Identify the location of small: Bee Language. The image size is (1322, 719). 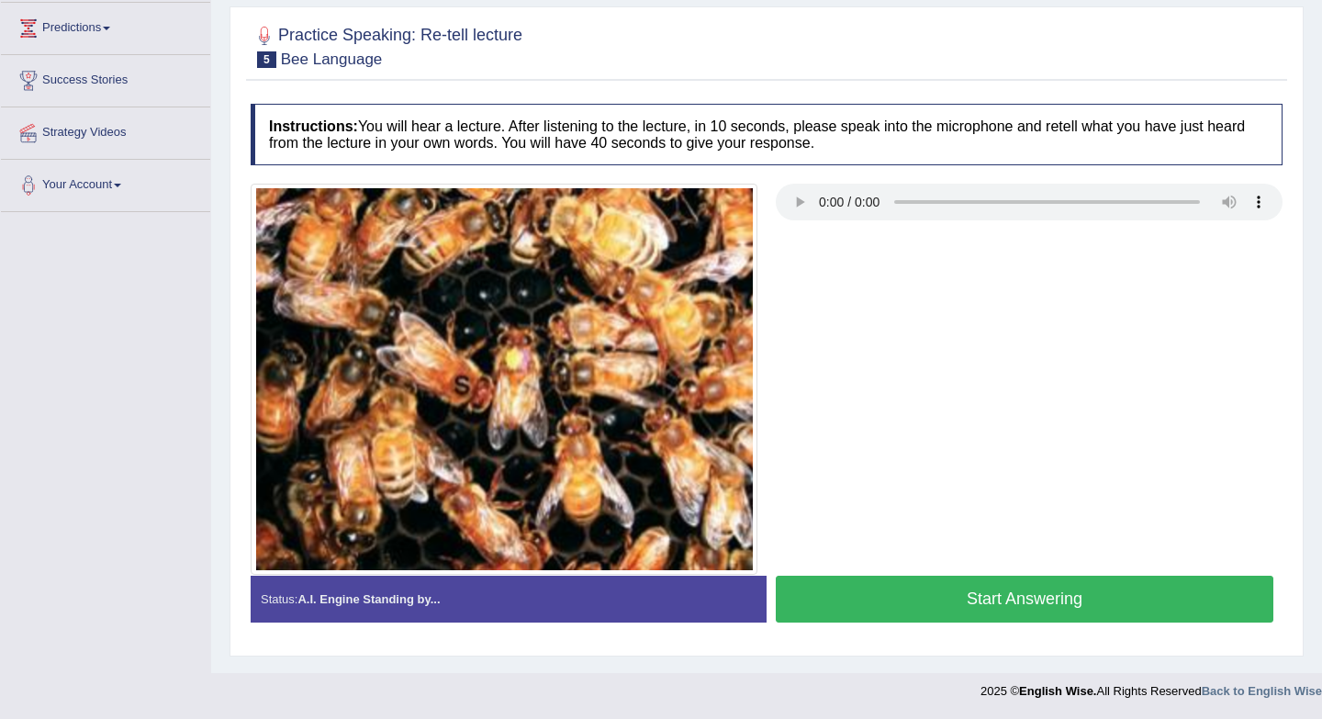
(331, 59).